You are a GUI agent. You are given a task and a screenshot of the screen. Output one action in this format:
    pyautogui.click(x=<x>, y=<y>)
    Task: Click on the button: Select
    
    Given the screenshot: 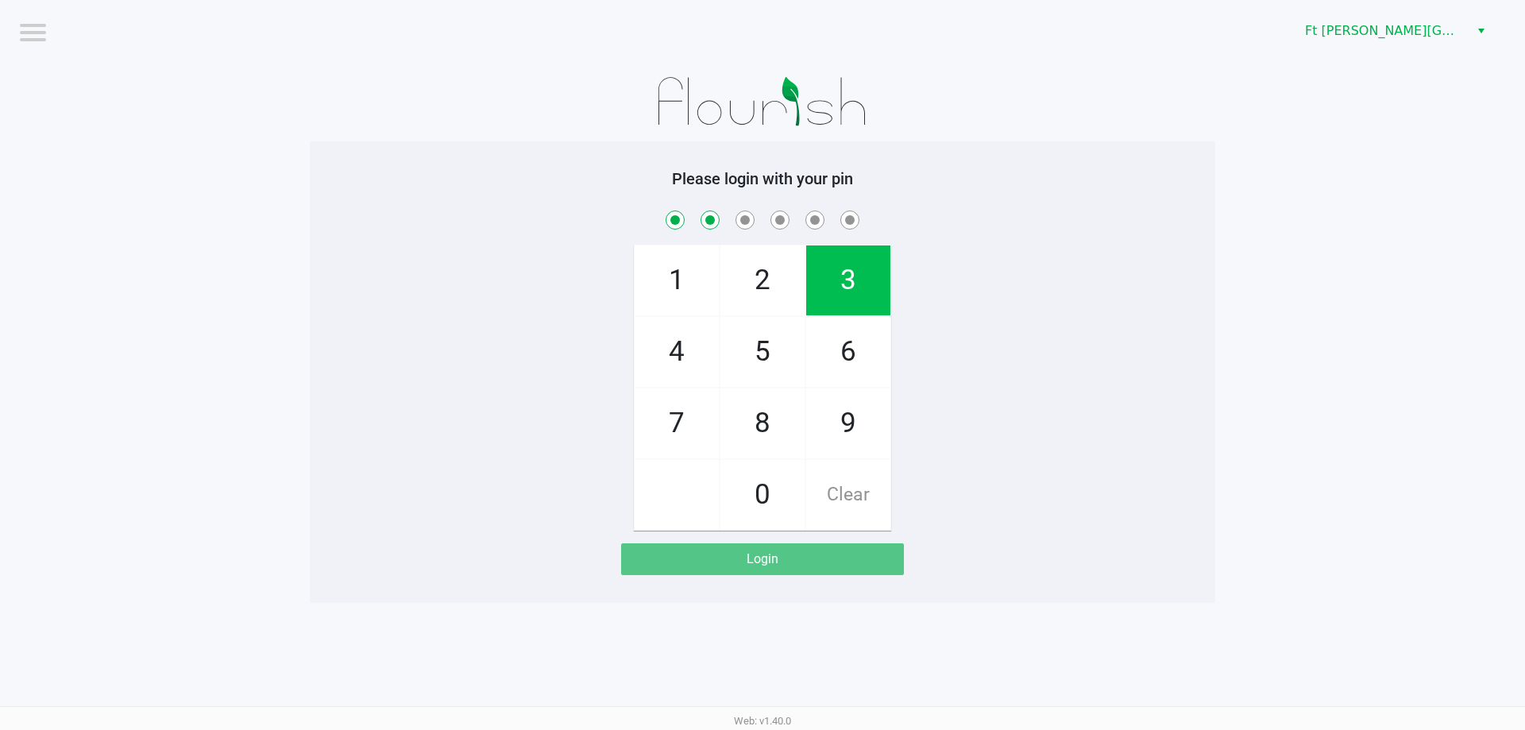 What is the action you would take?
    pyautogui.click(x=1481, y=31)
    